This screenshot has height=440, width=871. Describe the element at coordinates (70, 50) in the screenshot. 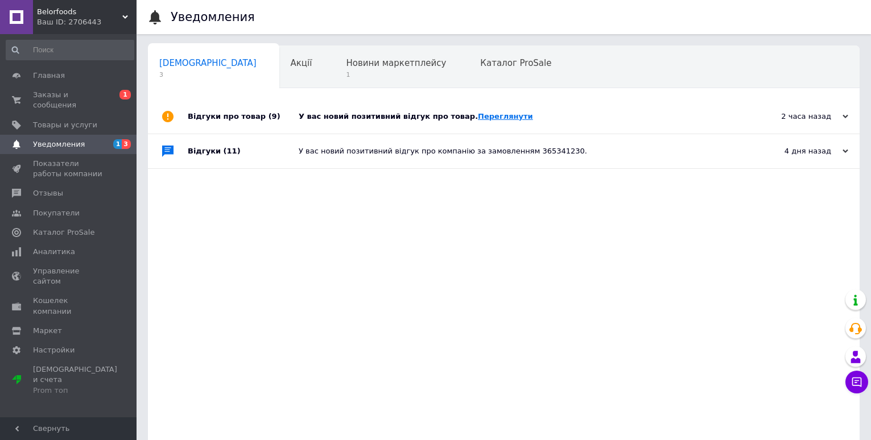

I see `input: Поиск` at that location.